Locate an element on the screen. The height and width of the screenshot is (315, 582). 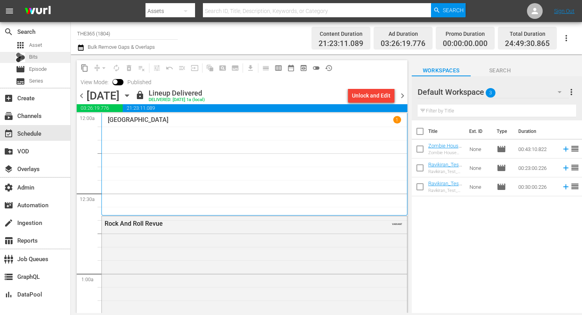
span: Remove Gaps & Overlaps is located at coordinates (100, 68).